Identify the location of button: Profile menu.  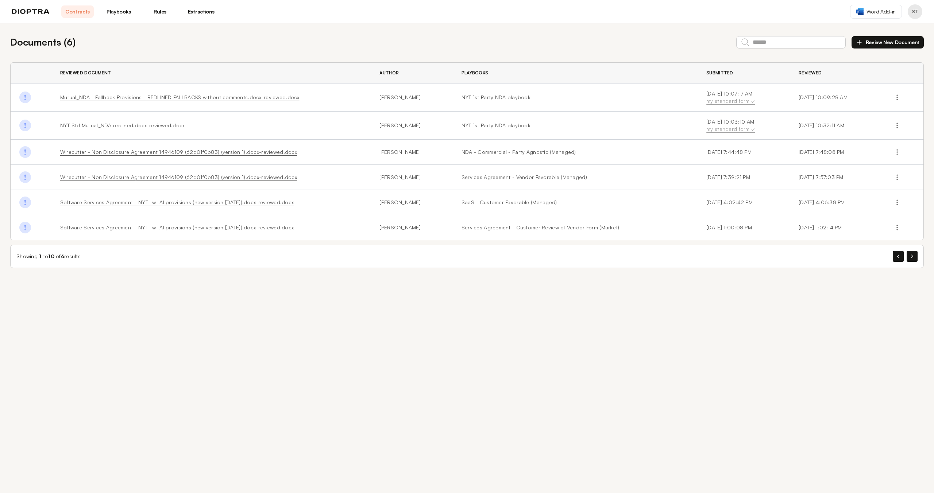
(915, 12).